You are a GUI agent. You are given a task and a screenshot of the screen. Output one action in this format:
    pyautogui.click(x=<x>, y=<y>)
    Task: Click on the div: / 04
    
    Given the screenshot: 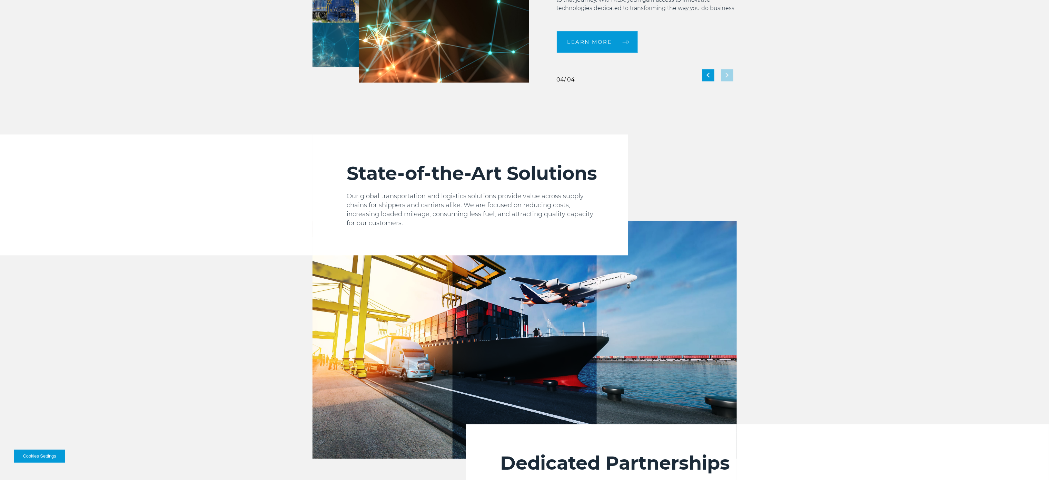 What is the action you would take?
    pyautogui.click(x=566, y=80)
    